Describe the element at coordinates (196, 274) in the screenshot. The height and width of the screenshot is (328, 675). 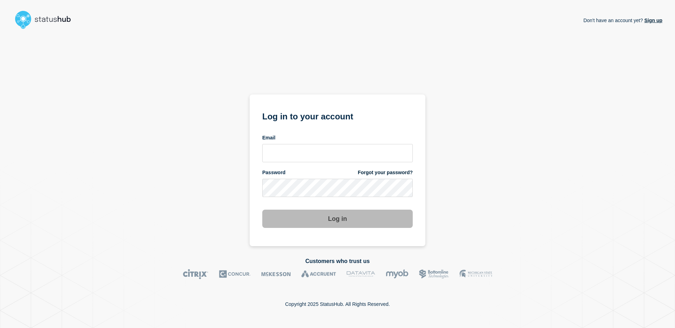
I see `img: Citrix logo` at that location.